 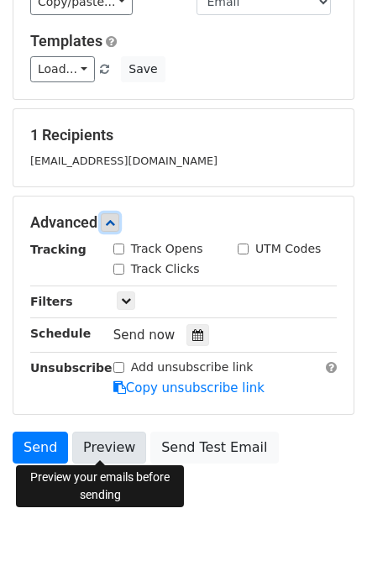 What do you see at coordinates (40, 448) in the screenshot?
I see `a: Send` at bounding box center [40, 448].